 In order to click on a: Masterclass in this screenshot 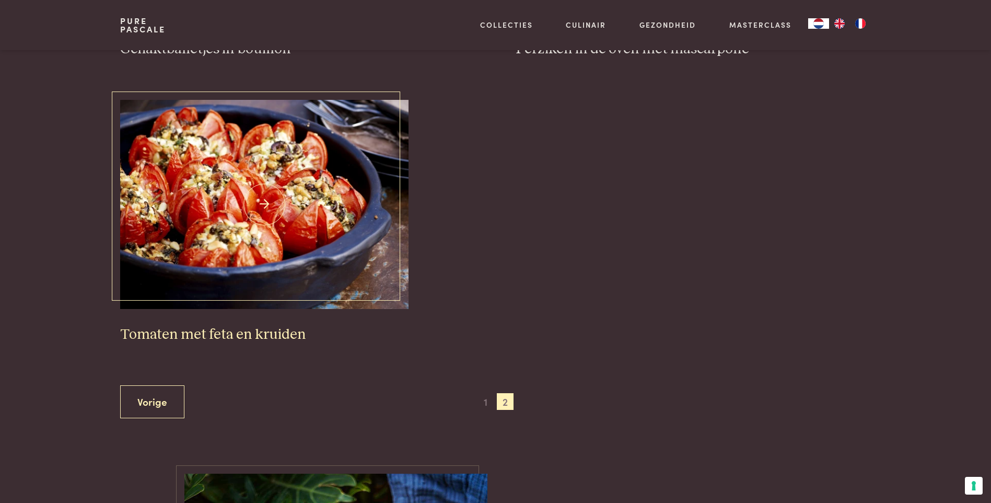, I will do `click(760, 25)`.